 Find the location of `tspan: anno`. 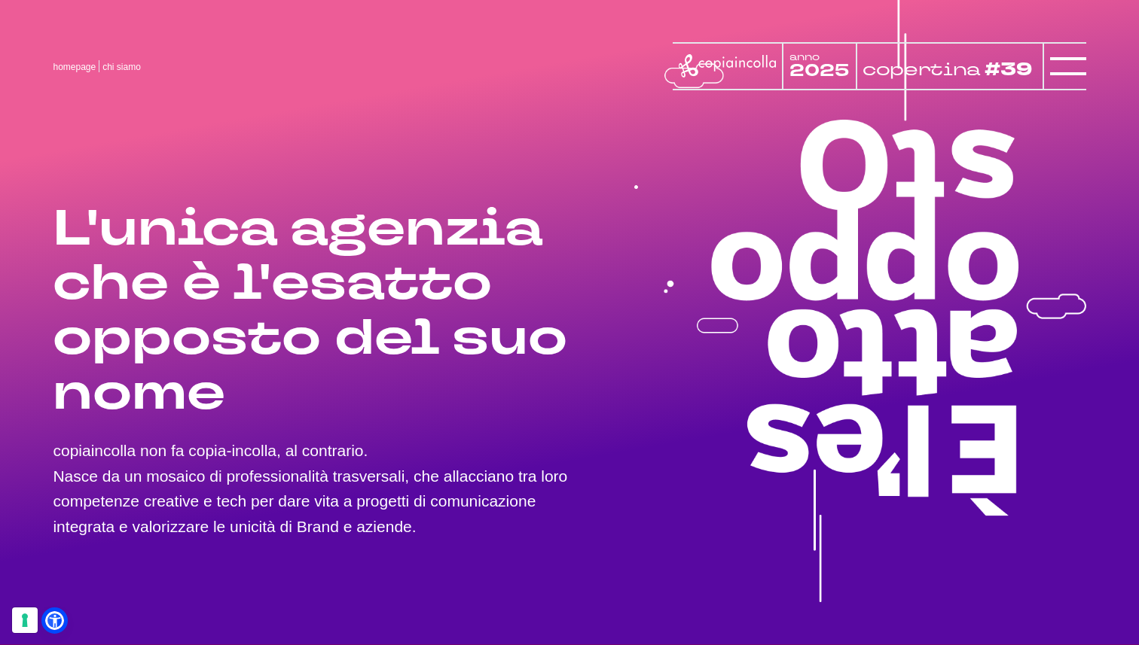

tspan: anno is located at coordinates (804, 57).